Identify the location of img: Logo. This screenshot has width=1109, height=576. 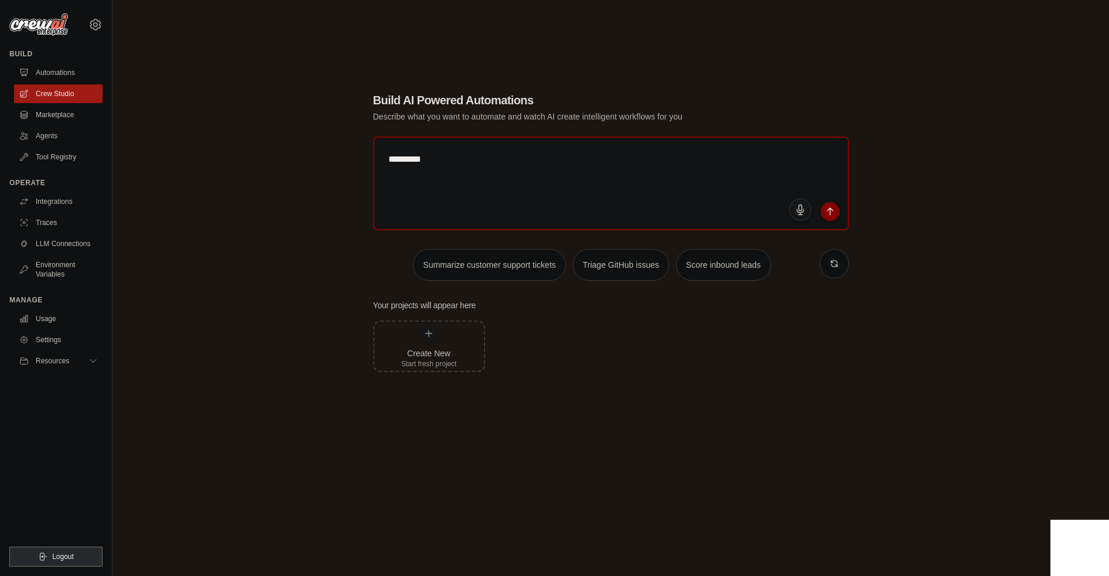
(39, 25).